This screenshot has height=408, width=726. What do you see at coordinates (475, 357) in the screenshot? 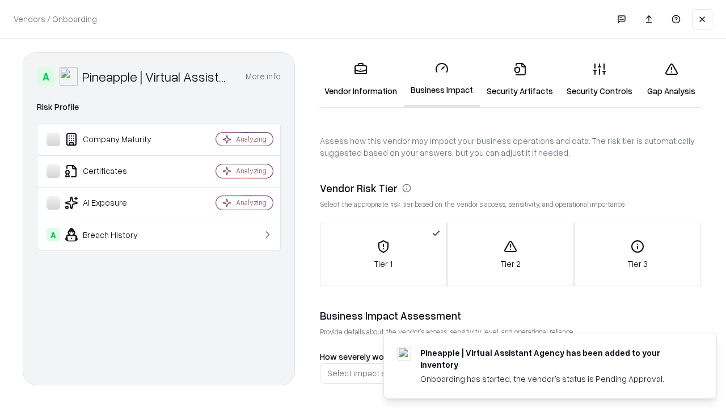
I see `label: How severely would your business be impacted if this vendor became unavailable?` at bounding box center [475, 357].